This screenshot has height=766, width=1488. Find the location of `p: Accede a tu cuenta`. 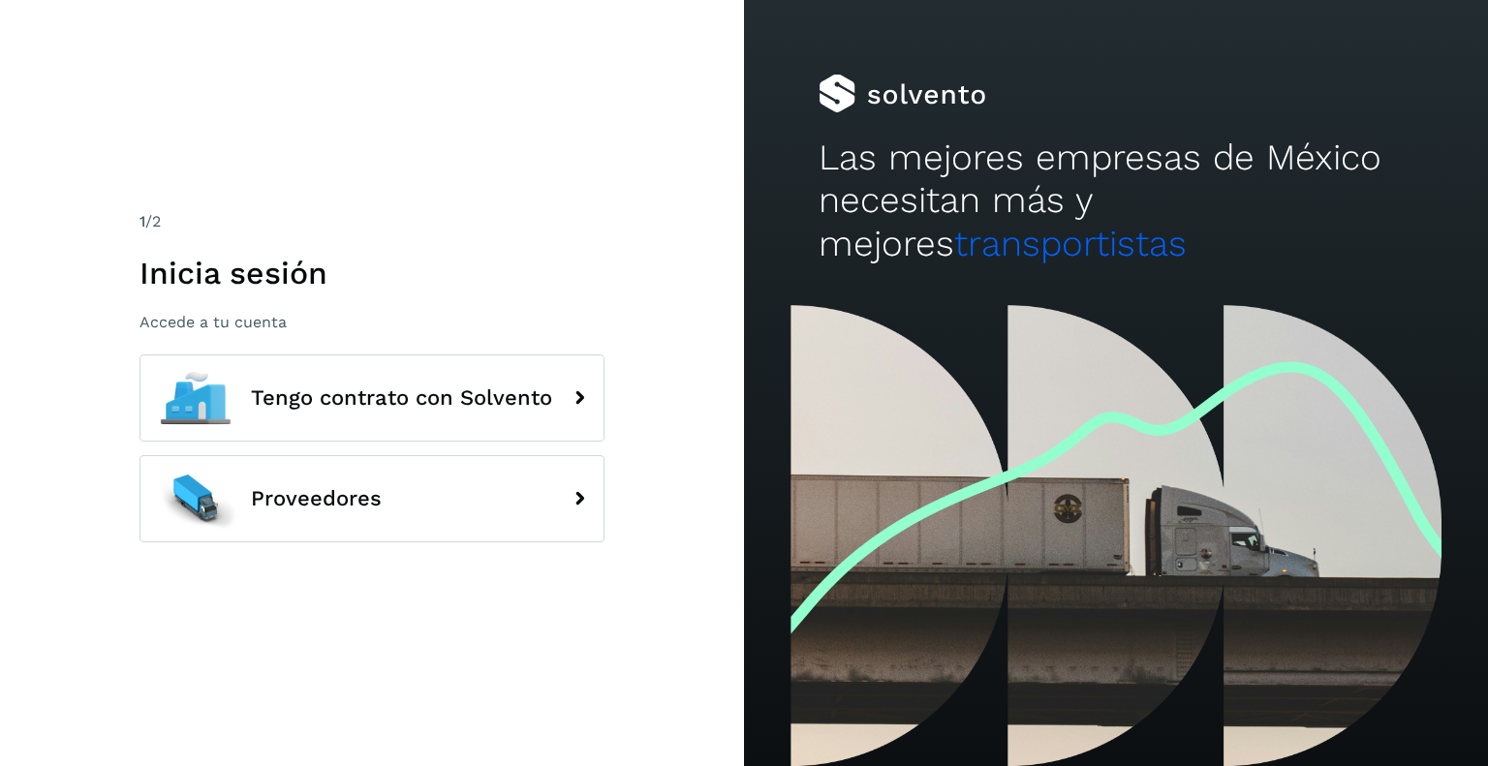

p: Accede a tu cuenta is located at coordinates (372, 322).